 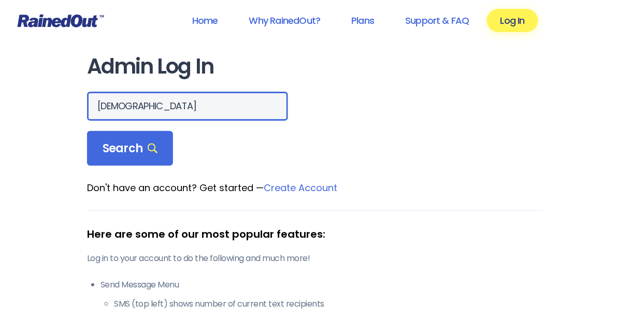 What do you see at coordinates (130, 149) in the screenshot?
I see `span: Search` at bounding box center [130, 149].